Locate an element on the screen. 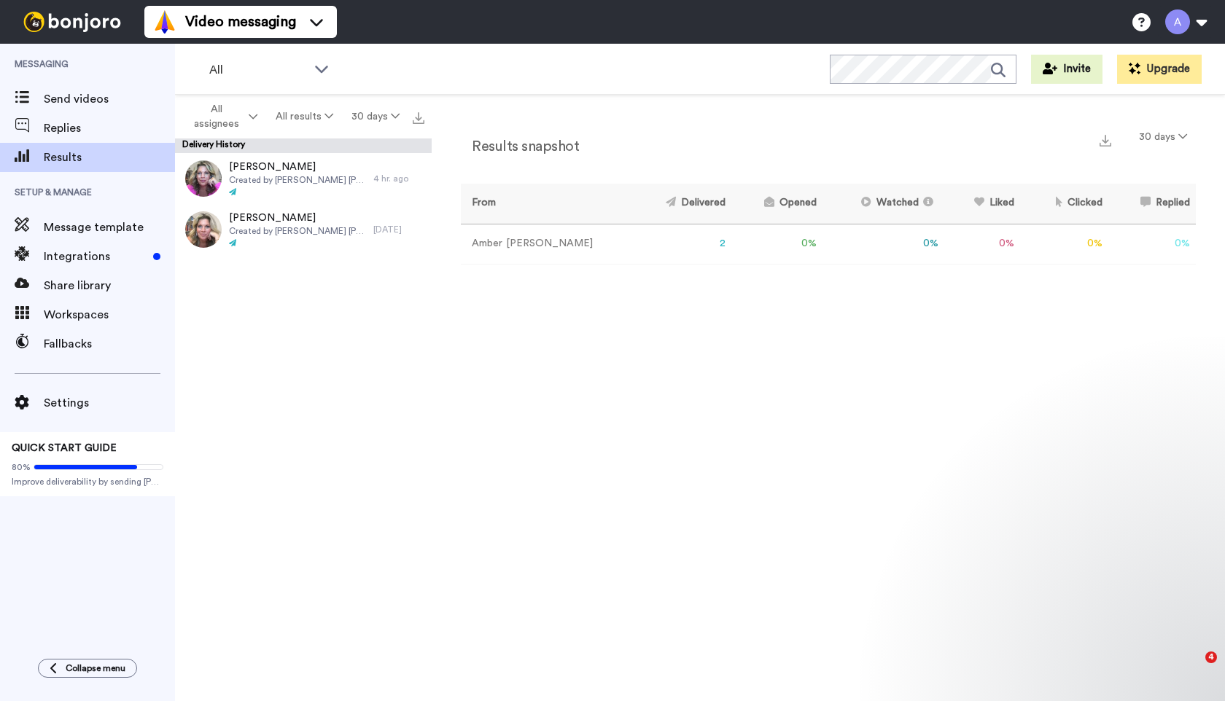 This screenshot has width=1225, height=701. th: Watched is located at coordinates (883, 203).